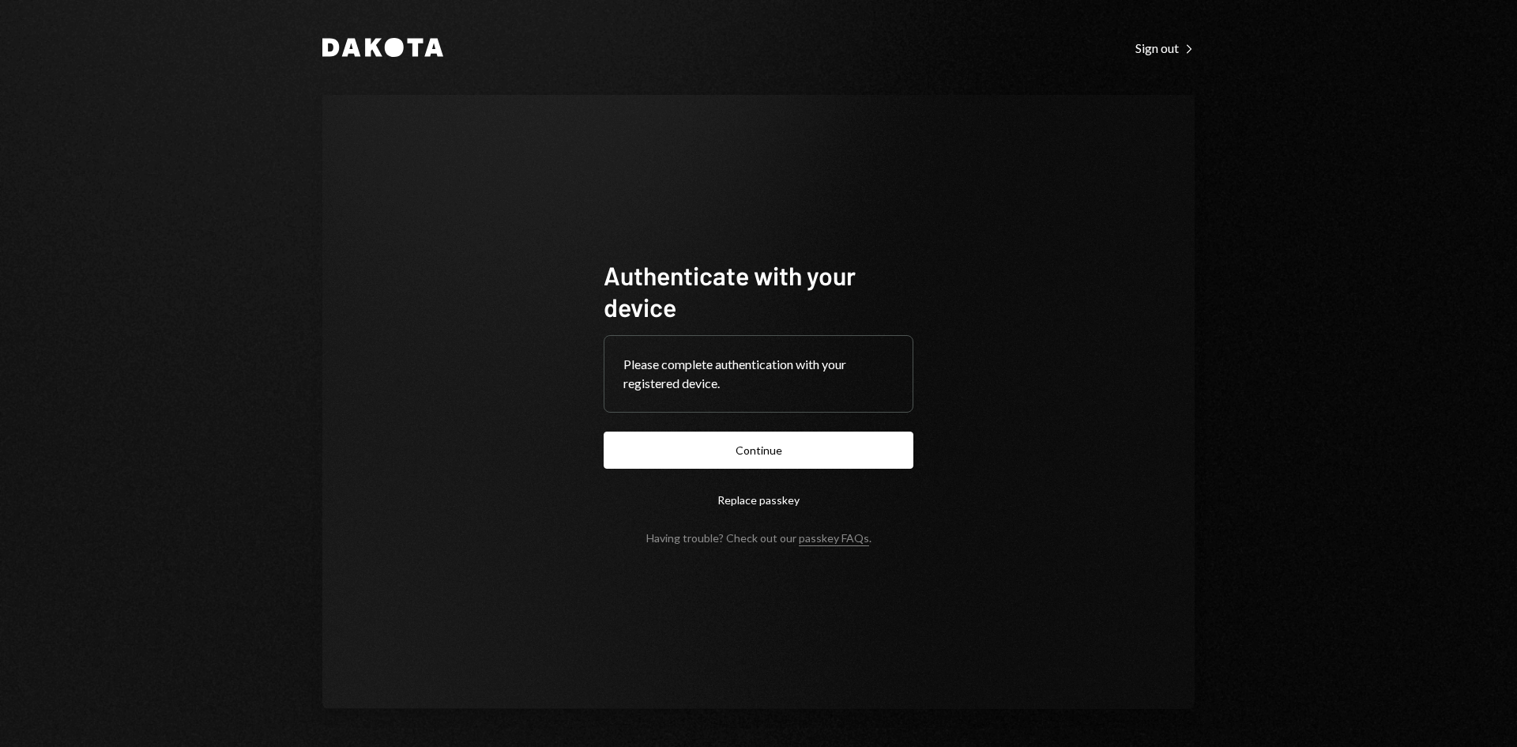  Describe the element at coordinates (1165, 48) in the screenshot. I see `div: Sign out` at that location.